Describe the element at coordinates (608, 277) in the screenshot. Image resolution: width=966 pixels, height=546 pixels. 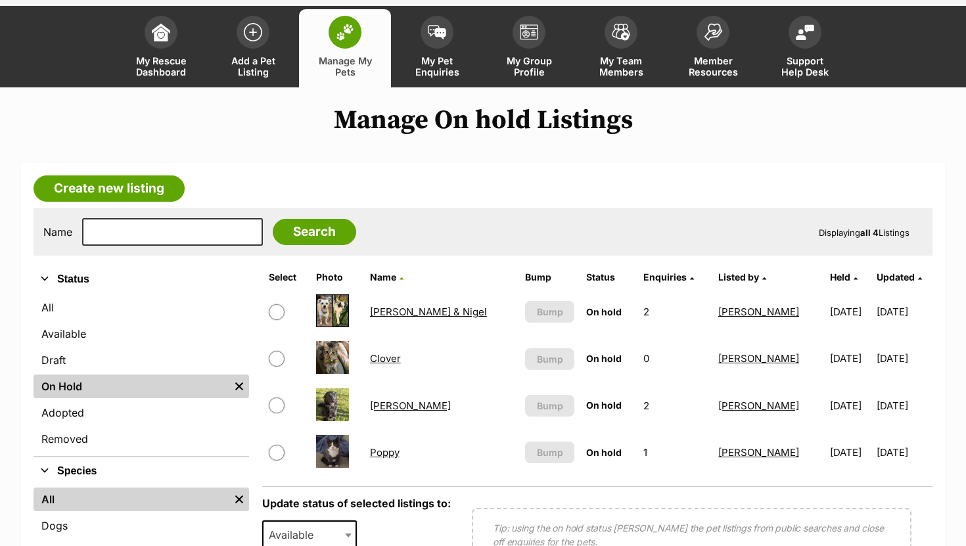
I see `th: Status` at that location.